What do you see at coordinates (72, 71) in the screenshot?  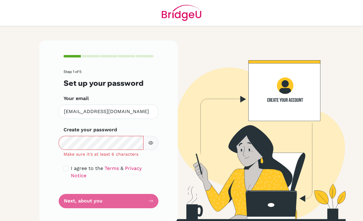 I see `span: Step 1 of 5` at bounding box center [72, 71].